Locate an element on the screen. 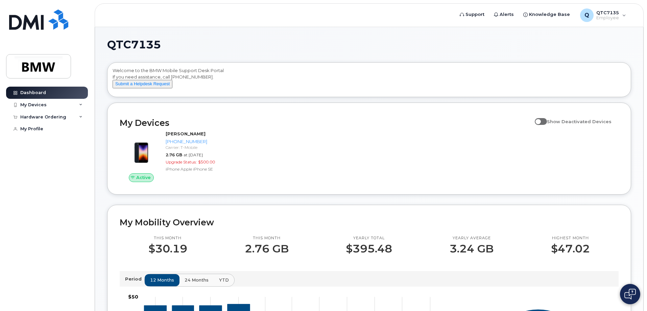  div: iPhone Apple iPhone SE is located at coordinates (200, 169).